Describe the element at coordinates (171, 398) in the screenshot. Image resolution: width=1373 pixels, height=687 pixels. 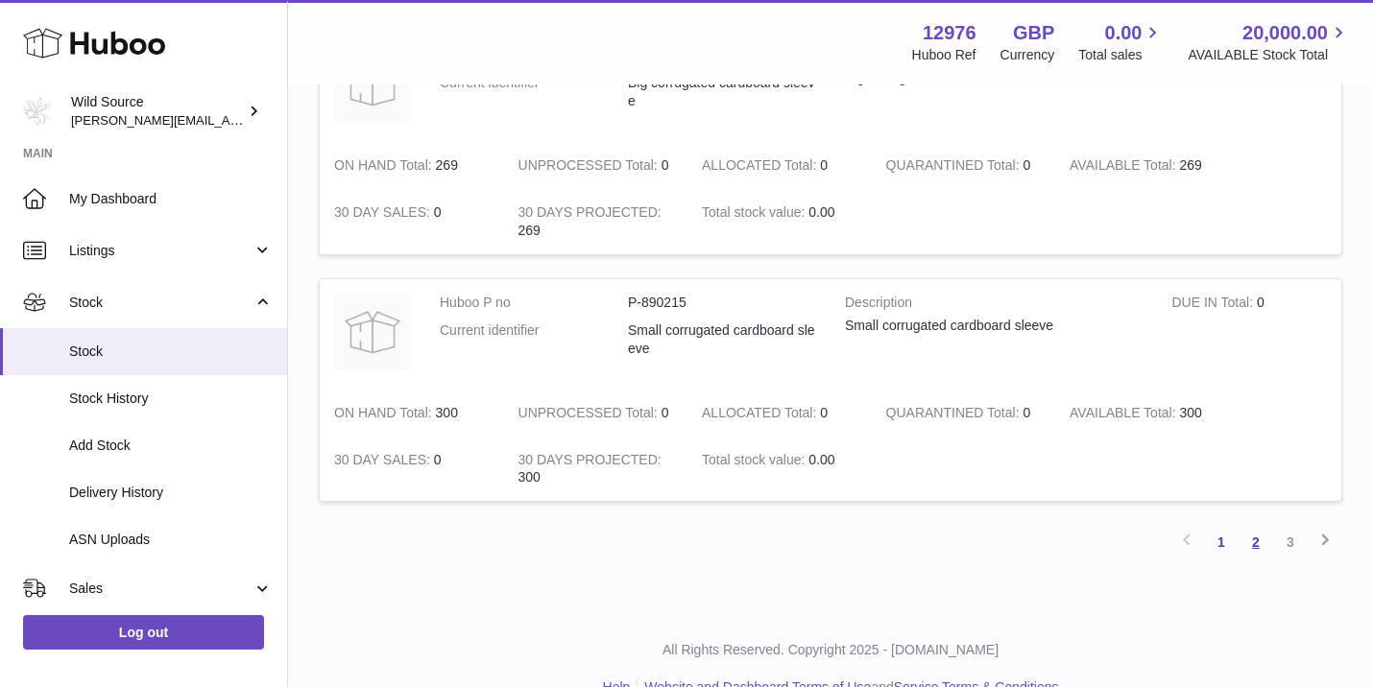
I see `span: Stock History` at that location.